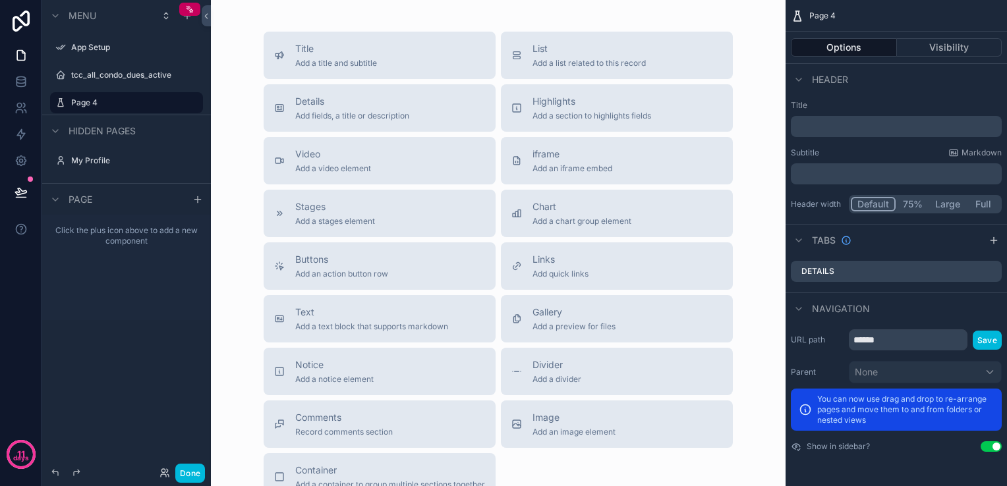 This screenshot has height=486, width=1007. Describe the element at coordinates (589, 49) in the screenshot. I see `span: List` at that location.